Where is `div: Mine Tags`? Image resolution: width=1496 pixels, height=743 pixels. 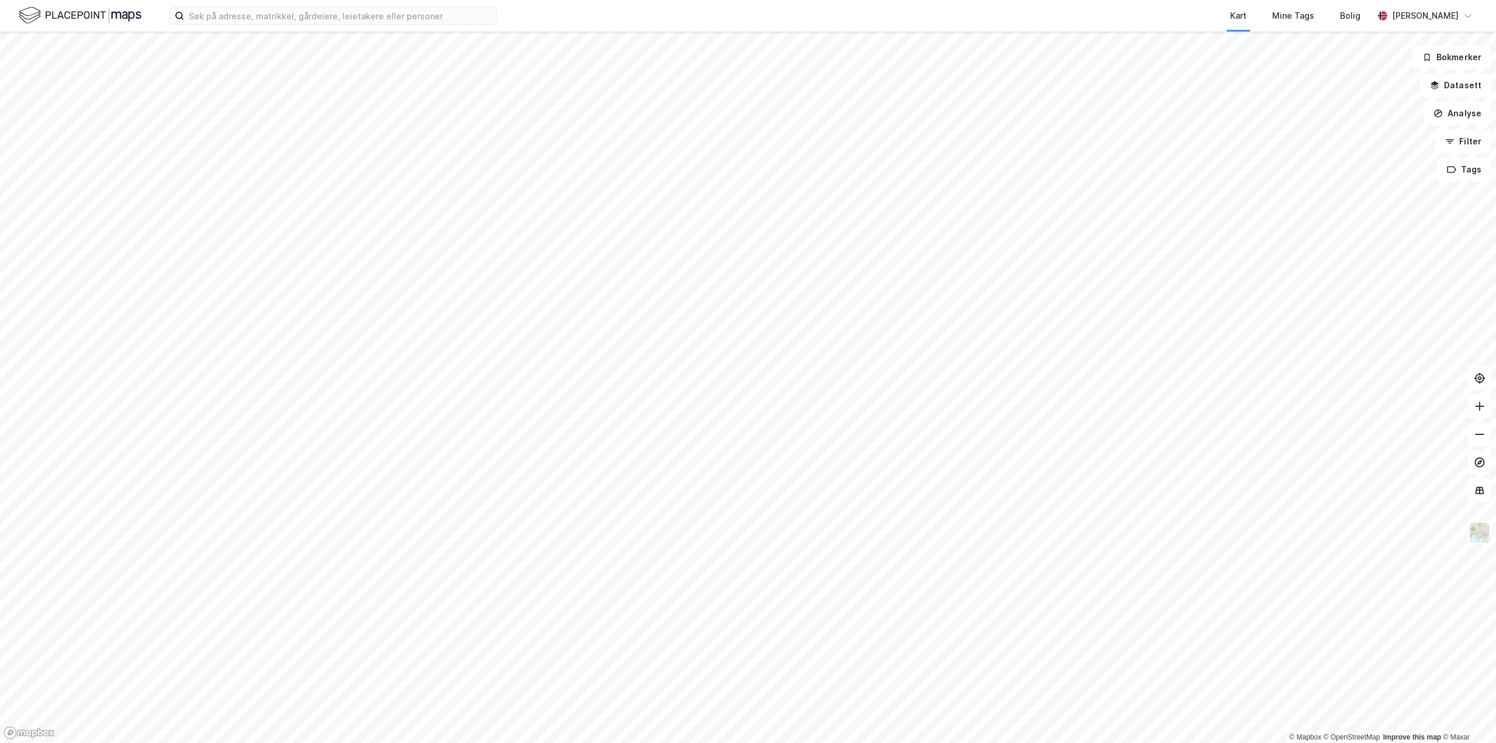 div: Mine Tags is located at coordinates (1294, 16).